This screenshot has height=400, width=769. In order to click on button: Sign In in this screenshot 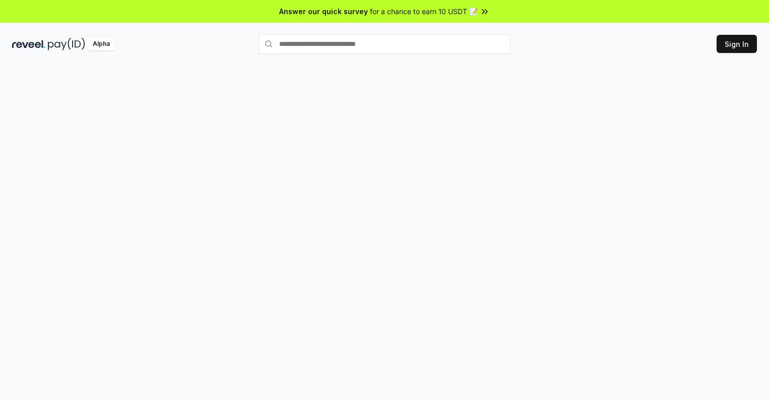, I will do `click(737, 44)`.